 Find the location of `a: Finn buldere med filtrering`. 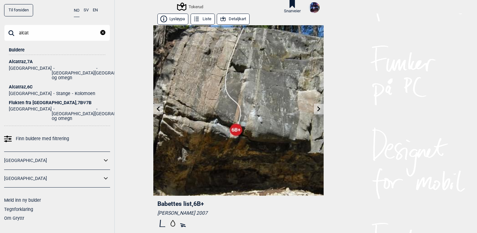

a: Finn buldere med filtrering is located at coordinates (57, 139).